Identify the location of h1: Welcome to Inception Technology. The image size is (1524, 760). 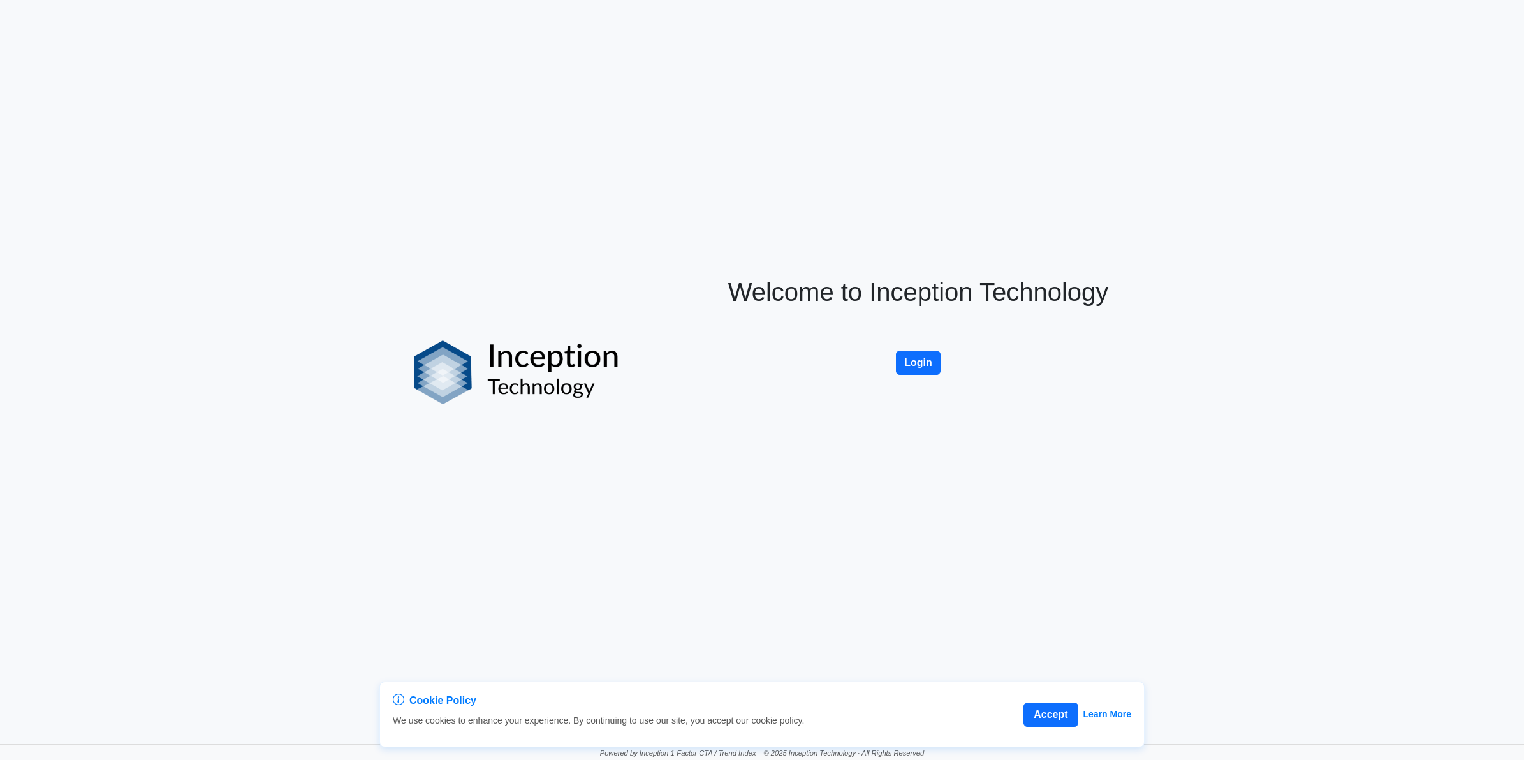
(918, 292).